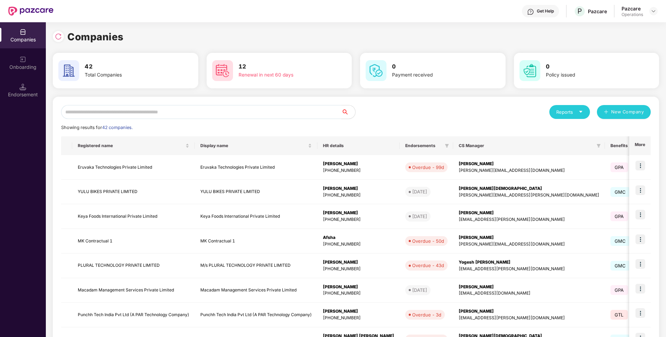  I want to click on div: Policy issued, so click(590, 75).